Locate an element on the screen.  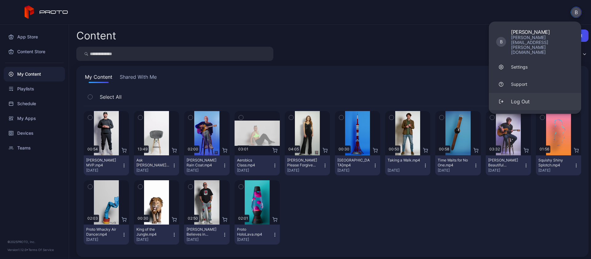
div: Albert Pujols MVP.mp4 is located at coordinates (103, 163).